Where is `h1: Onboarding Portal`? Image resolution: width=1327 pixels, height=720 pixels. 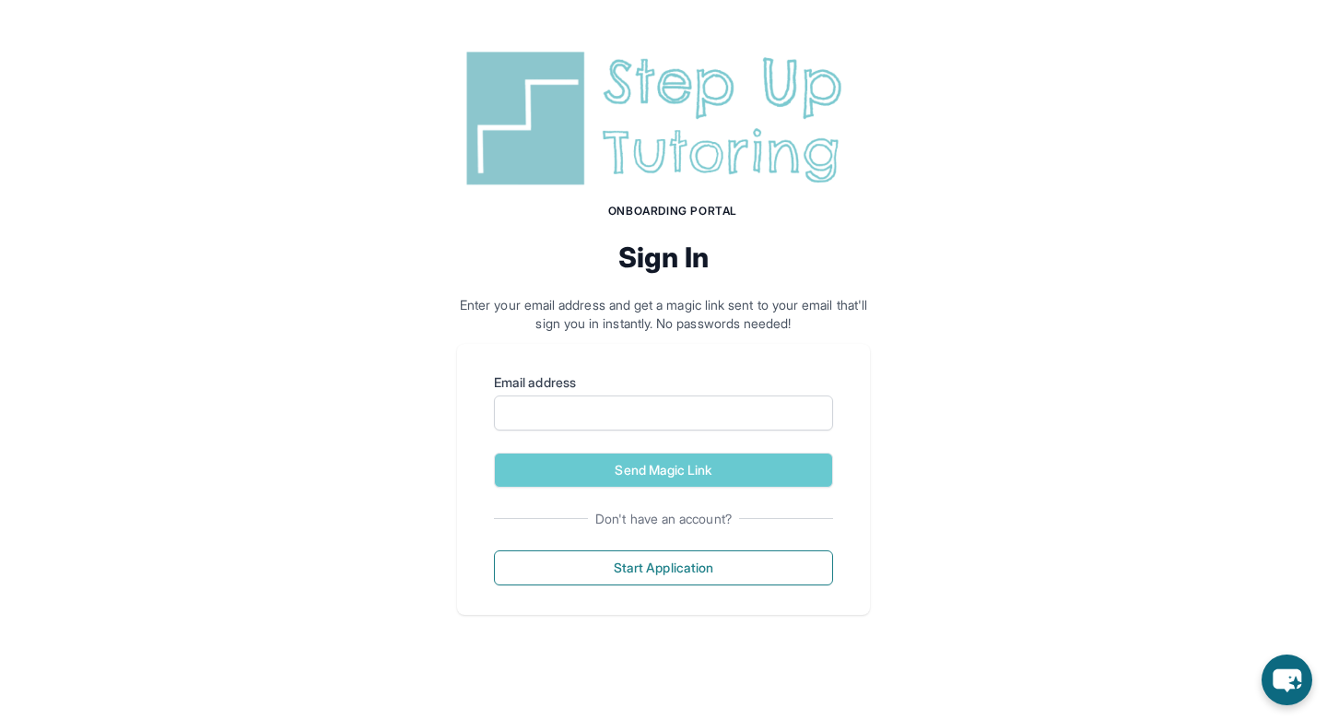
h1: Onboarding Portal is located at coordinates (673, 211).